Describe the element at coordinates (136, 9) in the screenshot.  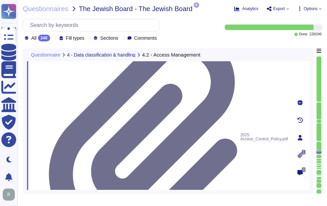
I see `span: The Jewish Board - The Jewish Board` at that location.